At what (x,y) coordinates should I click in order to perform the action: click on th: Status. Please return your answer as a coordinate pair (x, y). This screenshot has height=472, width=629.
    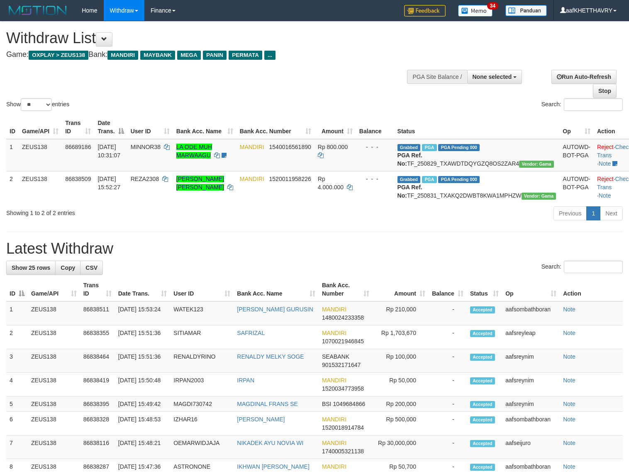
    Looking at the image, I should click on (477, 127).